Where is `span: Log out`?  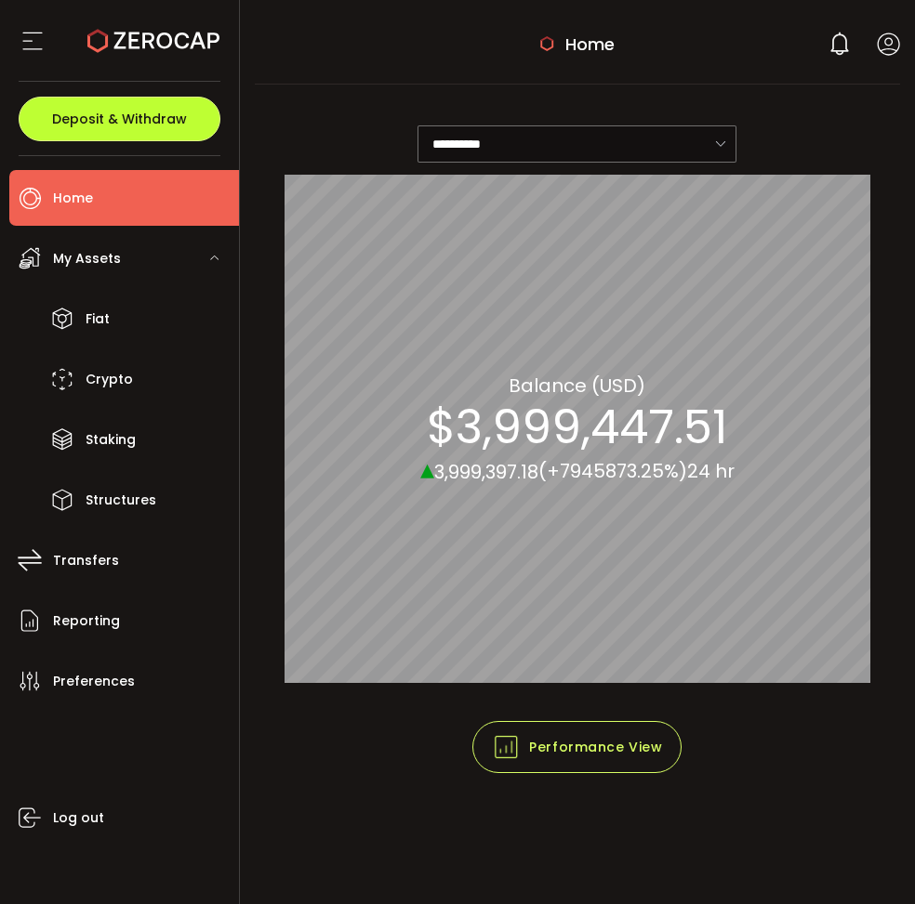 span: Log out is located at coordinates (78, 818).